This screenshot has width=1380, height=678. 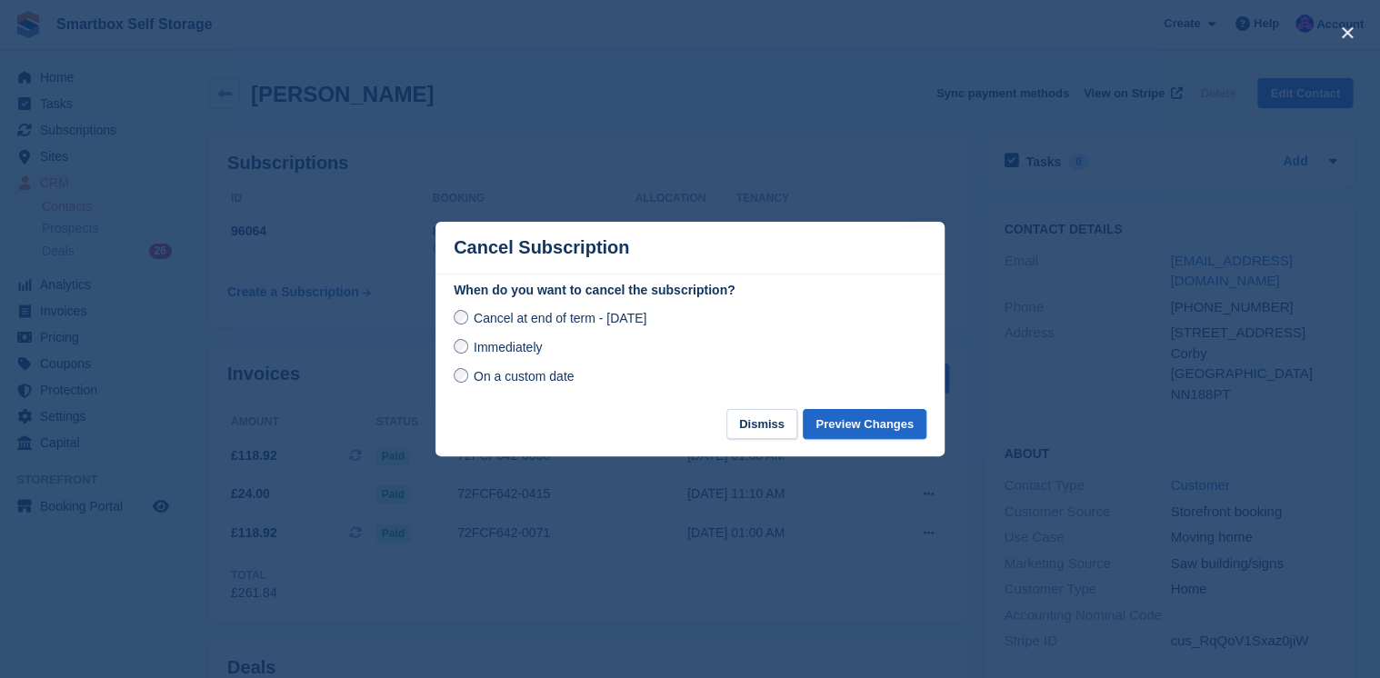 I want to click on input: On a custom date, so click(x=461, y=375).